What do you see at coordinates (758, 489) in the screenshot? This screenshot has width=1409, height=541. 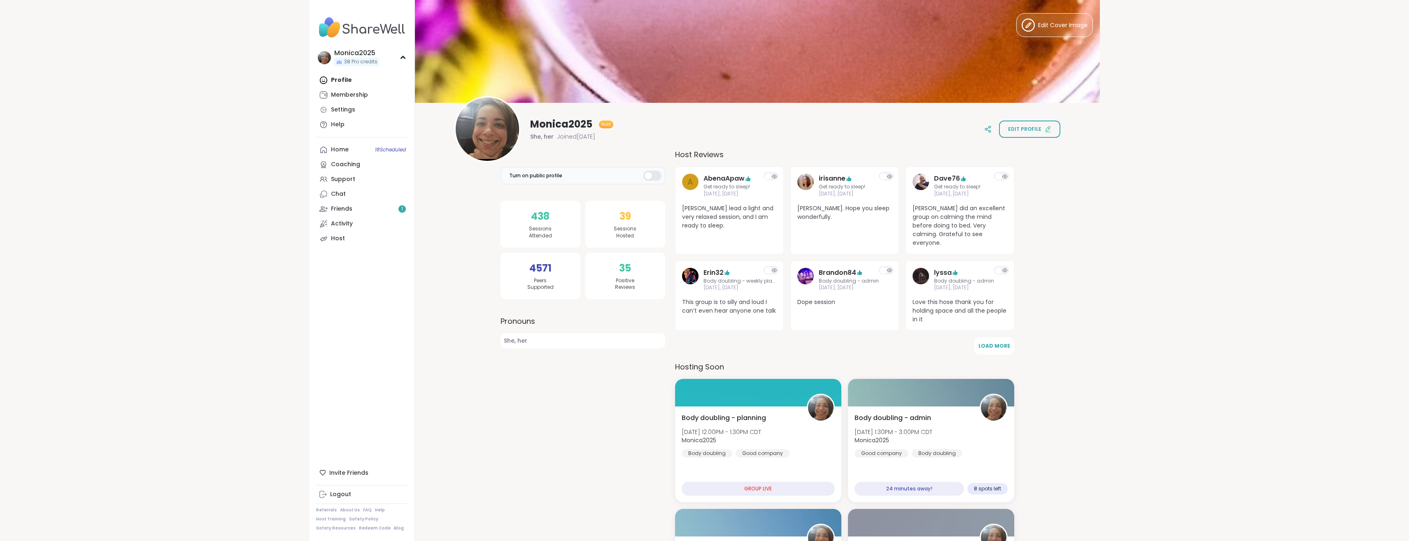 I see `div: GROUP LIVE` at bounding box center [758, 489].